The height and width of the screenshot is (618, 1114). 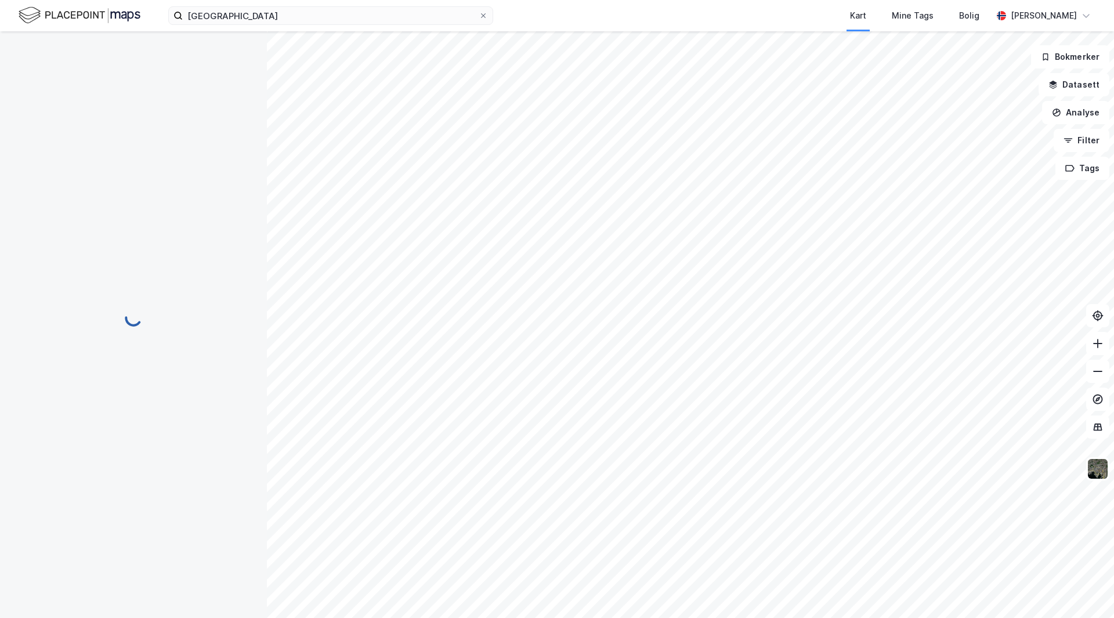 What do you see at coordinates (1074, 85) in the screenshot?
I see `button: Datasett` at bounding box center [1074, 85].